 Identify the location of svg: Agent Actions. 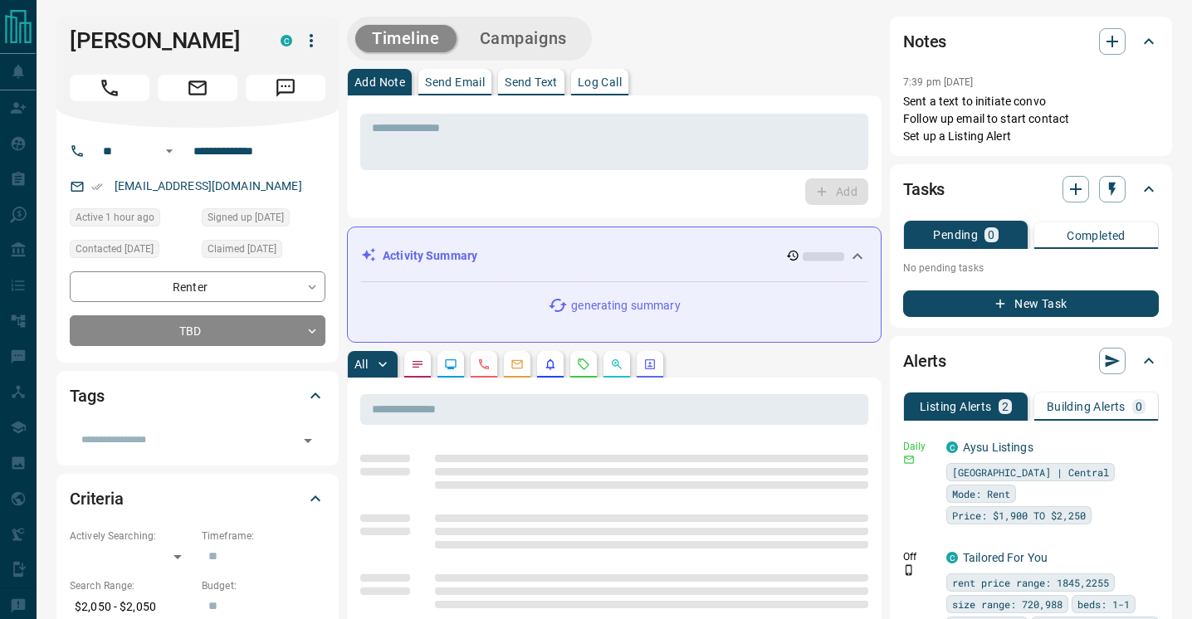
(650, 364).